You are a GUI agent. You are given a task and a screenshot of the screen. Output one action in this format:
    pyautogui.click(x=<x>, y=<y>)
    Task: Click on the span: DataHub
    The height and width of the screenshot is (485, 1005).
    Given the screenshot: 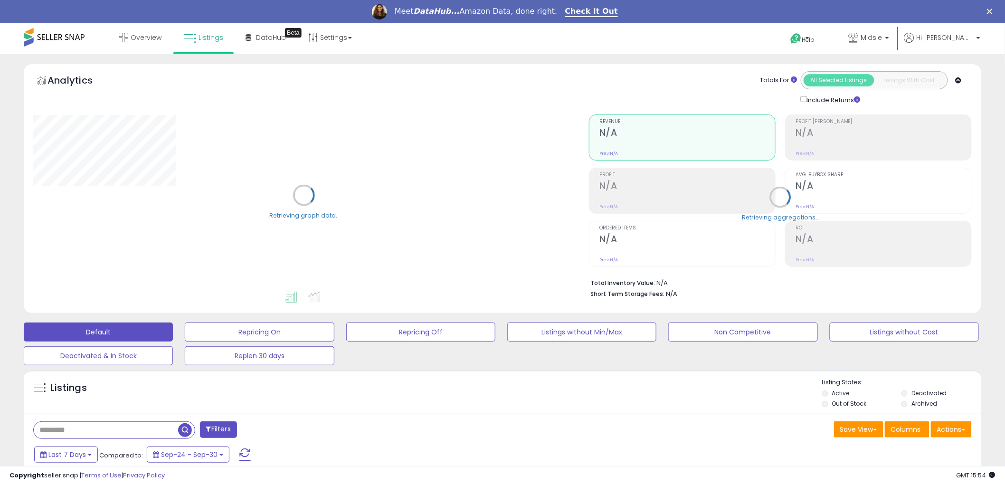 What is the action you would take?
    pyautogui.click(x=271, y=38)
    